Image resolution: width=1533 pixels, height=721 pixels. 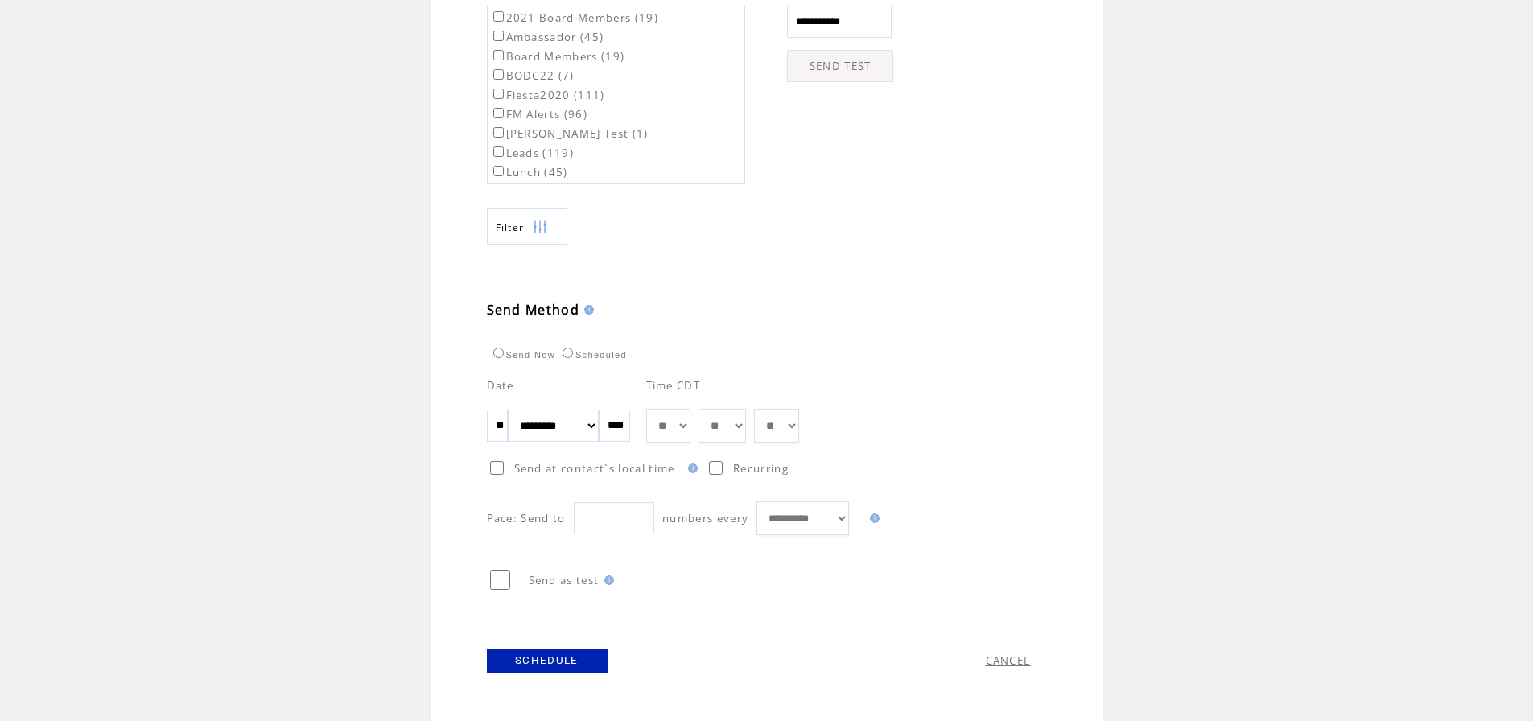 What do you see at coordinates (705, 518) in the screenshot?
I see `span: numbers every` at bounding box center [705, 518].